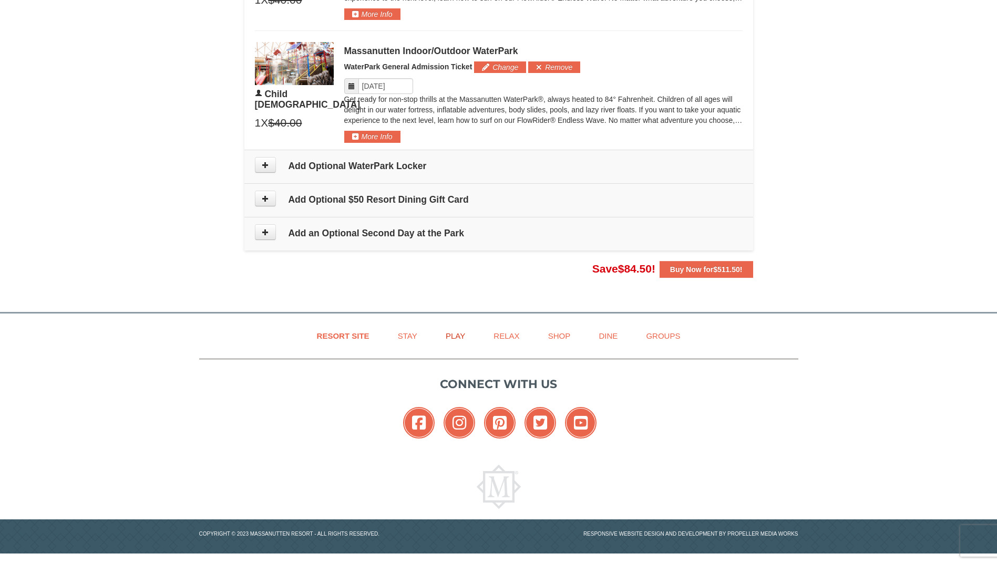 The height and width of the screenshot is (564, 997). Describe the element at coordinates (408, 67) in the screenshot. I see `span: WaterPark General Admission Ticket` at that location.